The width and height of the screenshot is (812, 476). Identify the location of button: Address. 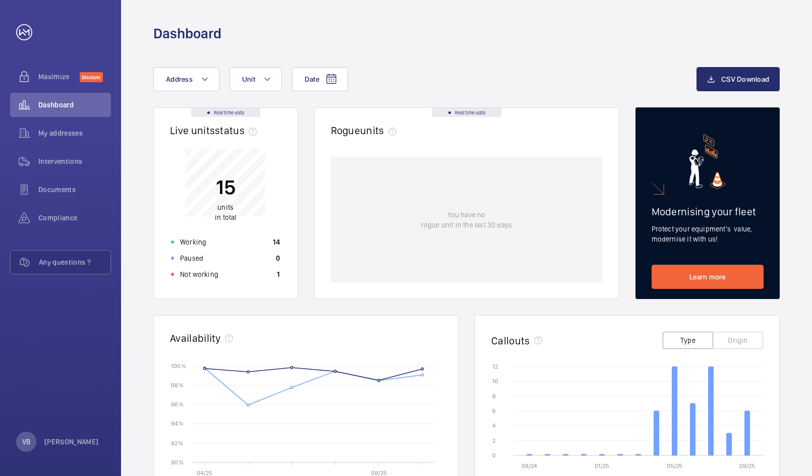
(186, 79).